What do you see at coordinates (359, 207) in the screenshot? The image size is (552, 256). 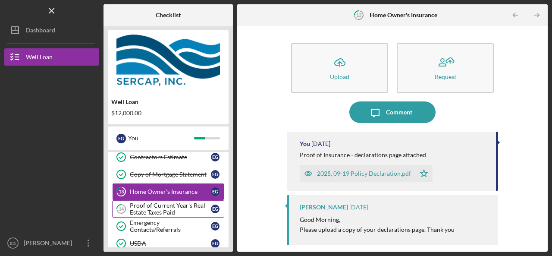 I see `time: 2025-09-15 13:44` at bounding box center [359, 207].